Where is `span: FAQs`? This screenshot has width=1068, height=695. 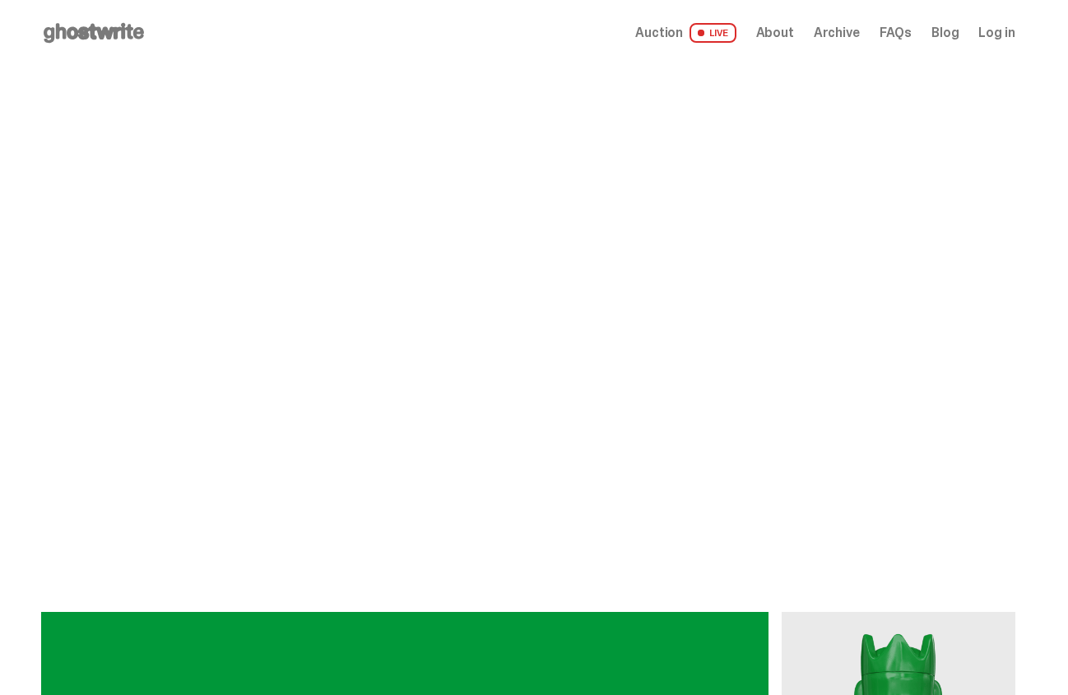 span: FAQs is located at coordinates (895, 33).